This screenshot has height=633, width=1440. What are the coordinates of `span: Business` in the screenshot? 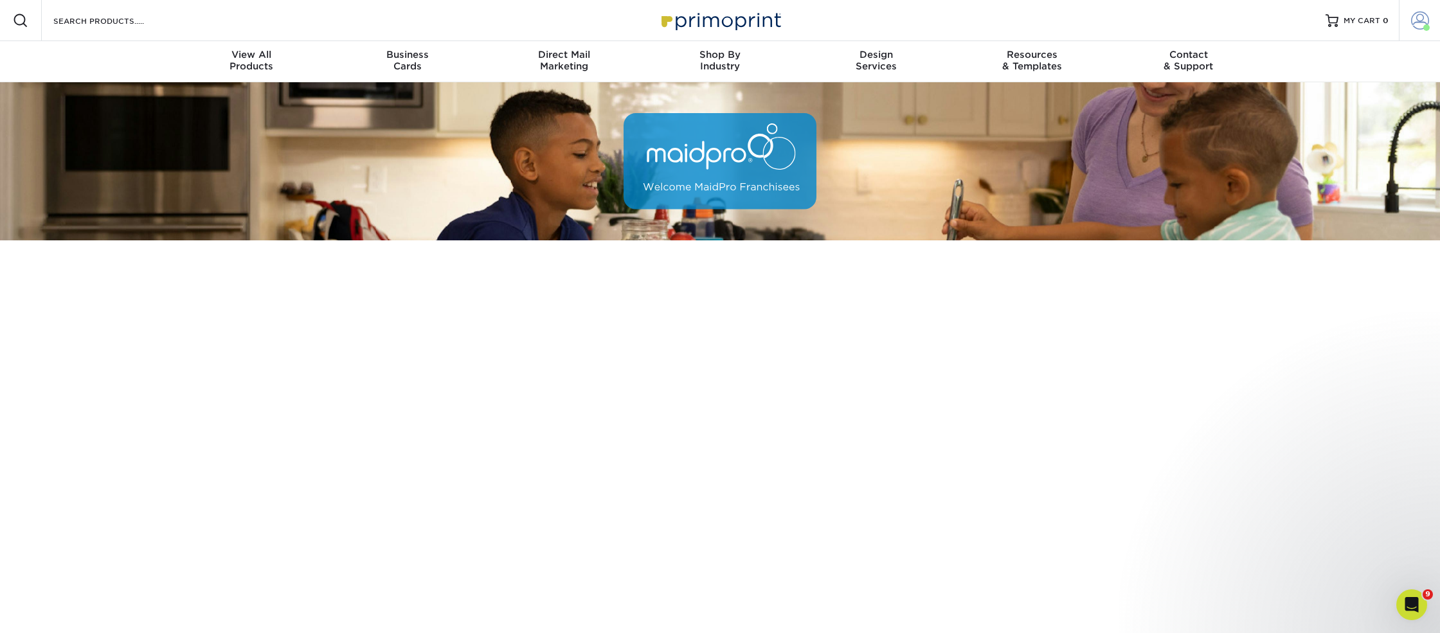 It's located at (408, 55).